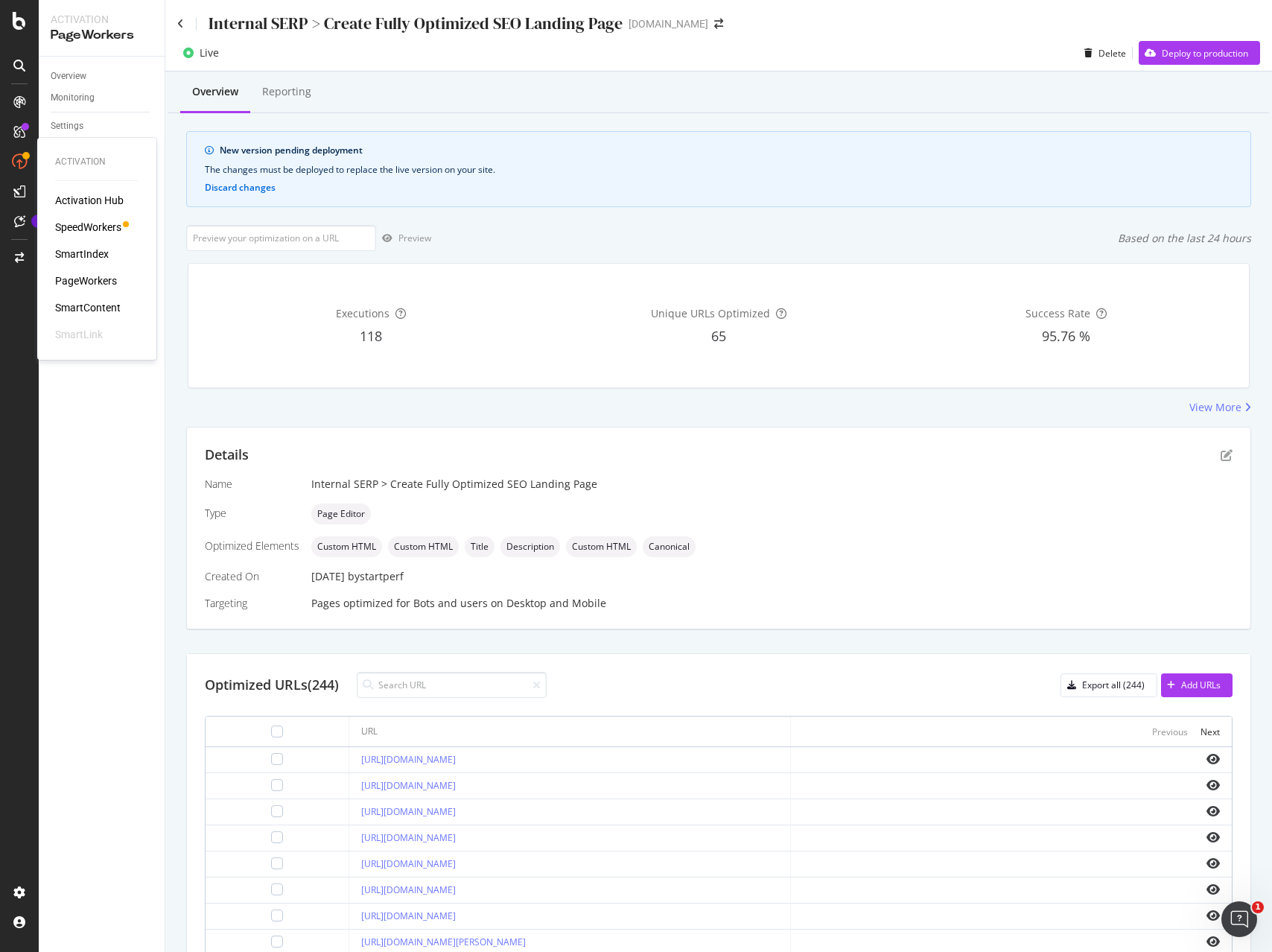  I want to click on input: Preview your optimization on a URL, so click(281, 237).